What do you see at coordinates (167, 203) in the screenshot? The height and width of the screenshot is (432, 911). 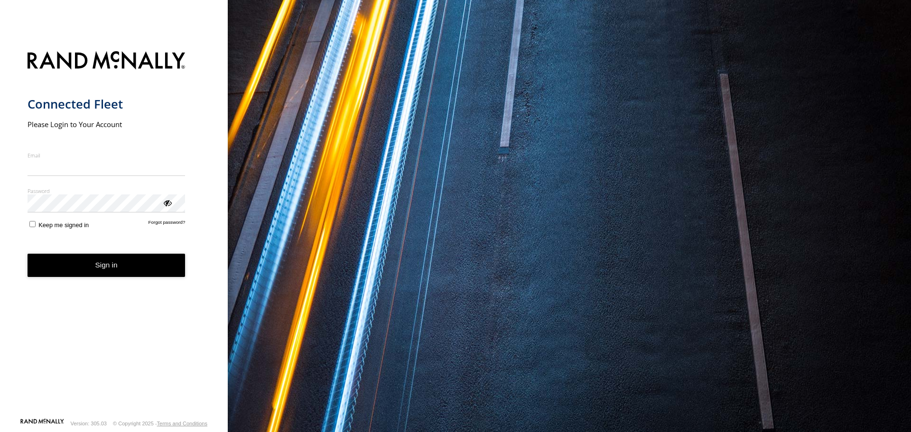 I see `div: ViewPassword` at bounding box center [167, 203].